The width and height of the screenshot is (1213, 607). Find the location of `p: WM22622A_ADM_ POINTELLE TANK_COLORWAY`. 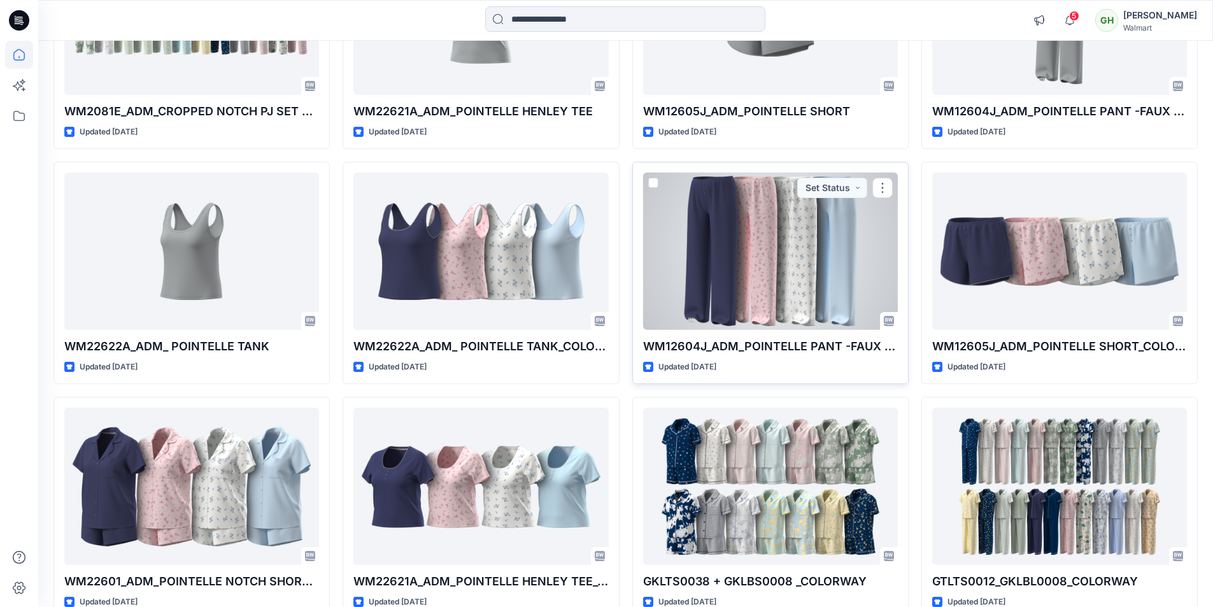

p: WM22622A_ADM_ POINTELLE TANK_COLORWAY is located at coordinates (481, 346).